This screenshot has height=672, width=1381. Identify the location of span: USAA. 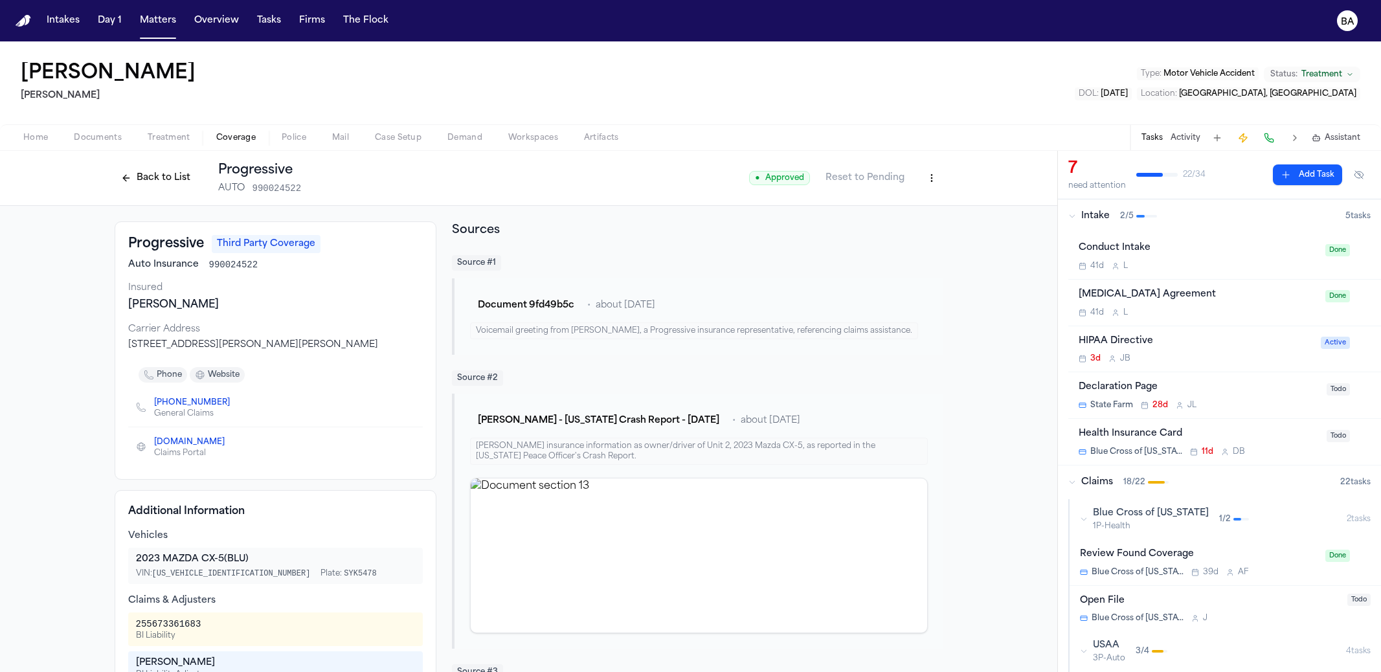
(1109, 646).